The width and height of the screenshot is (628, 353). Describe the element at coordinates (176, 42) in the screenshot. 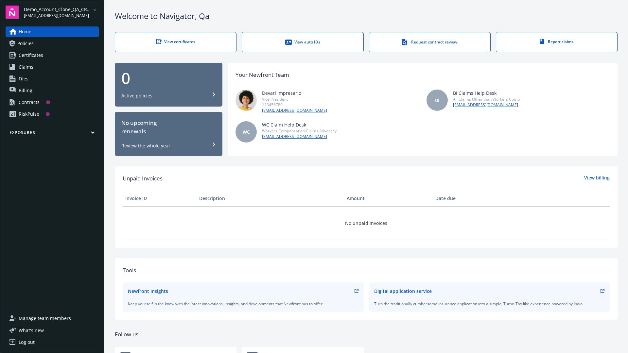

I see `div: View certificates` at that location.